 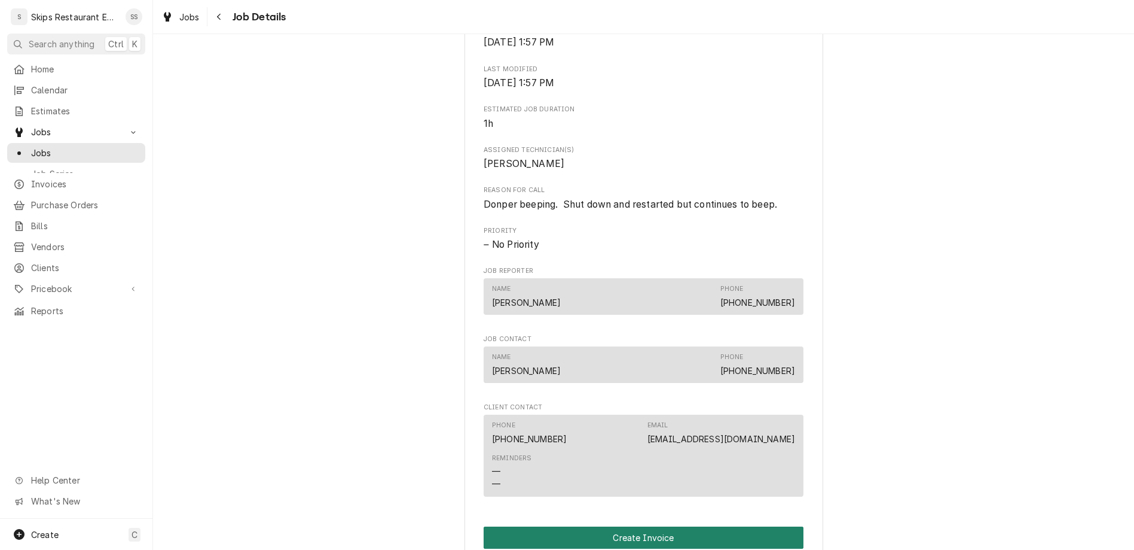 I want to click on span: Help Center, so click(x=84, y=480).